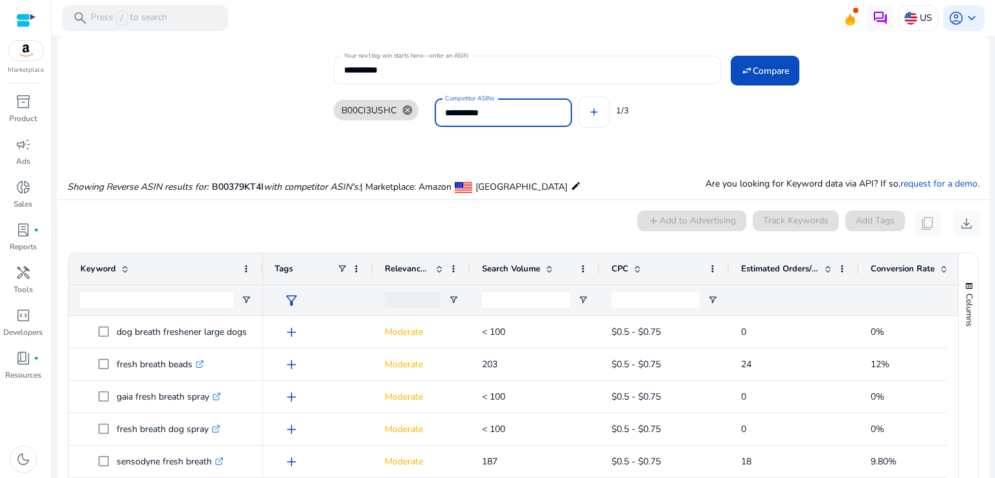 The height and width of the screenshot is (478, 995). I want to click on p: fresh breath dog spray, so click(168, 429).